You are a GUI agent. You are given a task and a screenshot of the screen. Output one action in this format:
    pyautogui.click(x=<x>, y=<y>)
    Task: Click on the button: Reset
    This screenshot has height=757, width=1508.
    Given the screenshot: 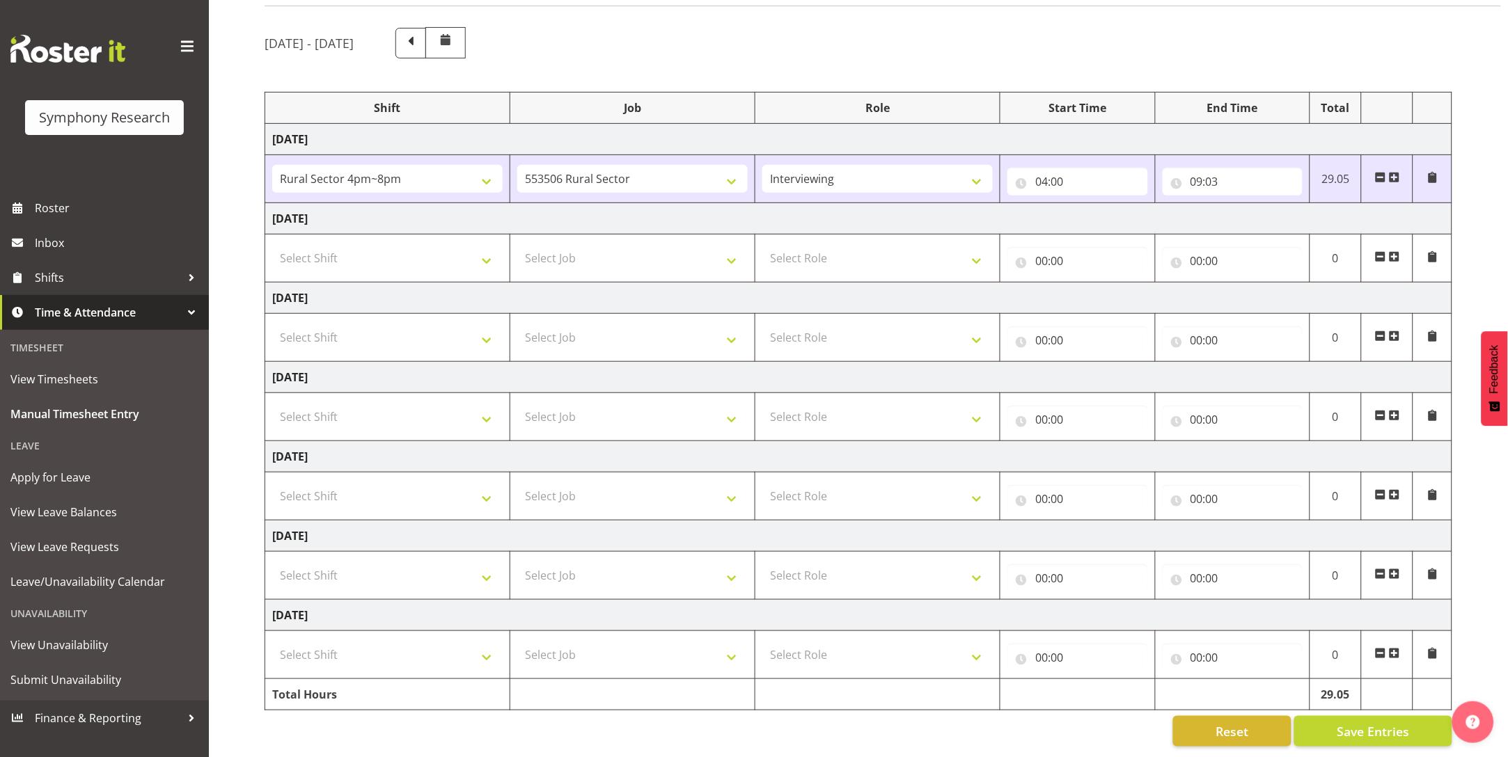 What is the action you would take?
    pyautogui.click(x=1232, y=732)
    